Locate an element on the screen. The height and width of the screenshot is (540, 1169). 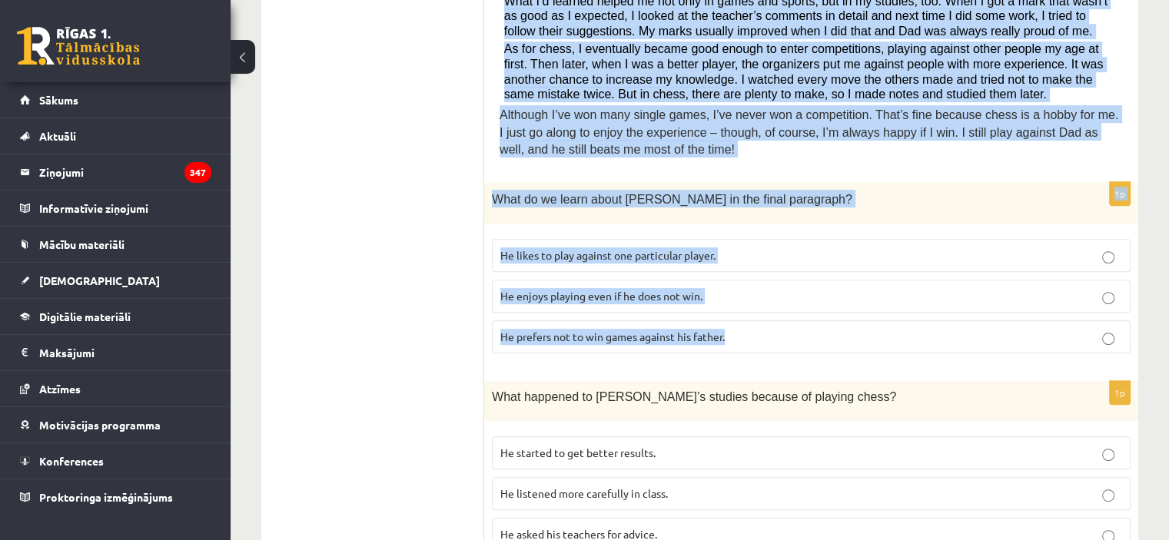
a: Digitālie materiāli is located at coordinates (115, 317).